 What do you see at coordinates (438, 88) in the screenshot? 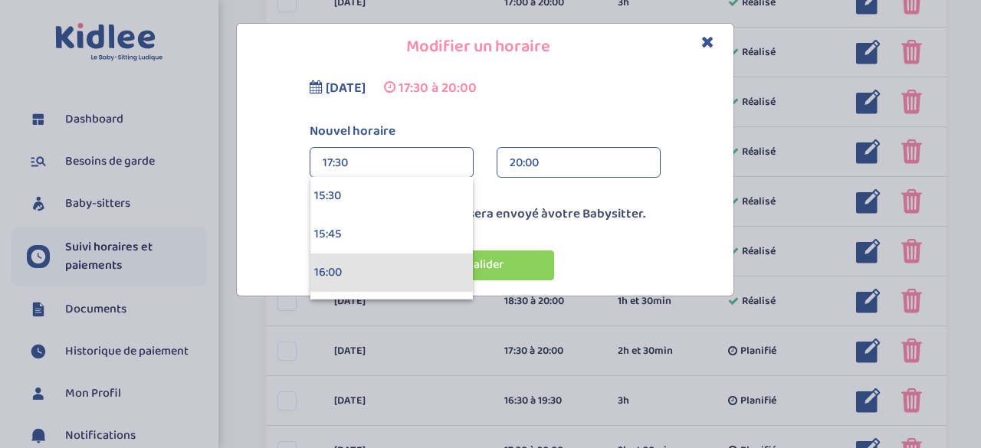
I see `span: 17:30 à 20:00` at bounding box center [438, 88].